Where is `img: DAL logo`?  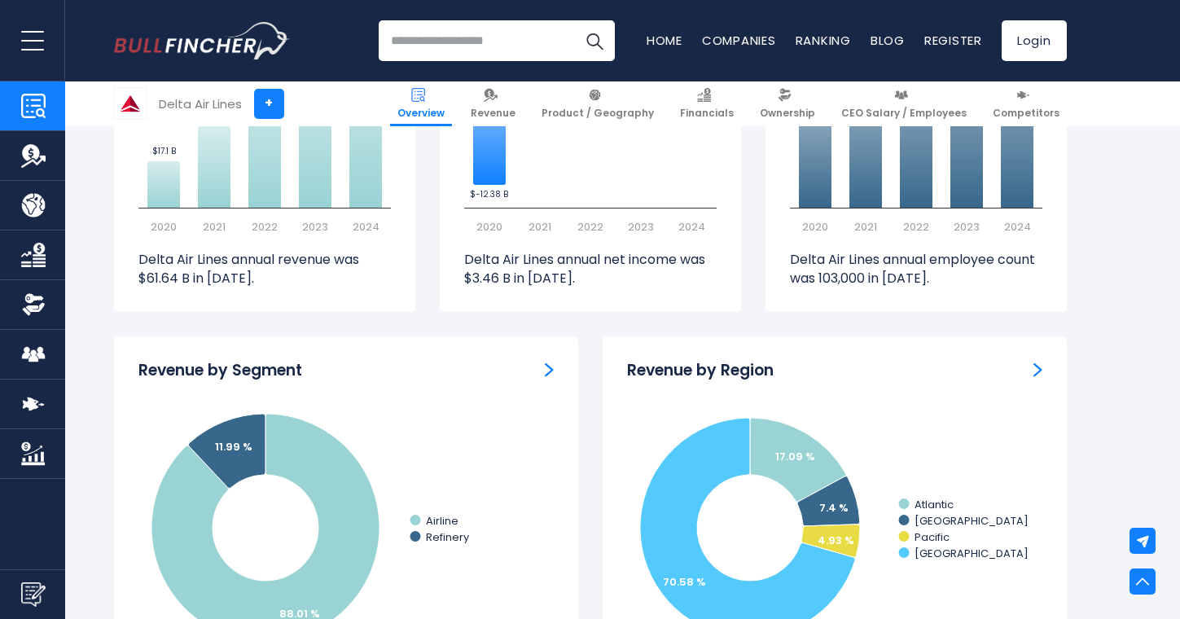
img: DAL logo is located at coordinates (130, 103).